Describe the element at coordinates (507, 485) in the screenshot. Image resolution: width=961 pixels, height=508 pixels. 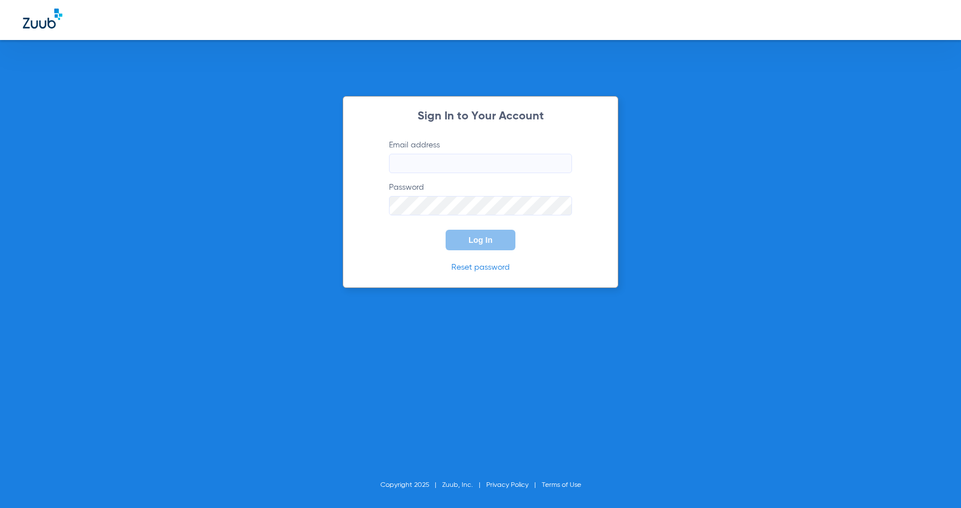
I see `a: Privacy Policy` at that location.